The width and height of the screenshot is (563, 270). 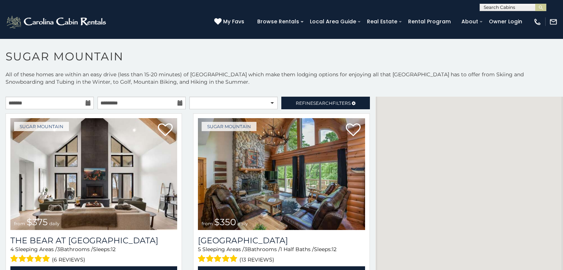 I want to click on img: Grouse Moor Lodge, so click(x=281, y=174).